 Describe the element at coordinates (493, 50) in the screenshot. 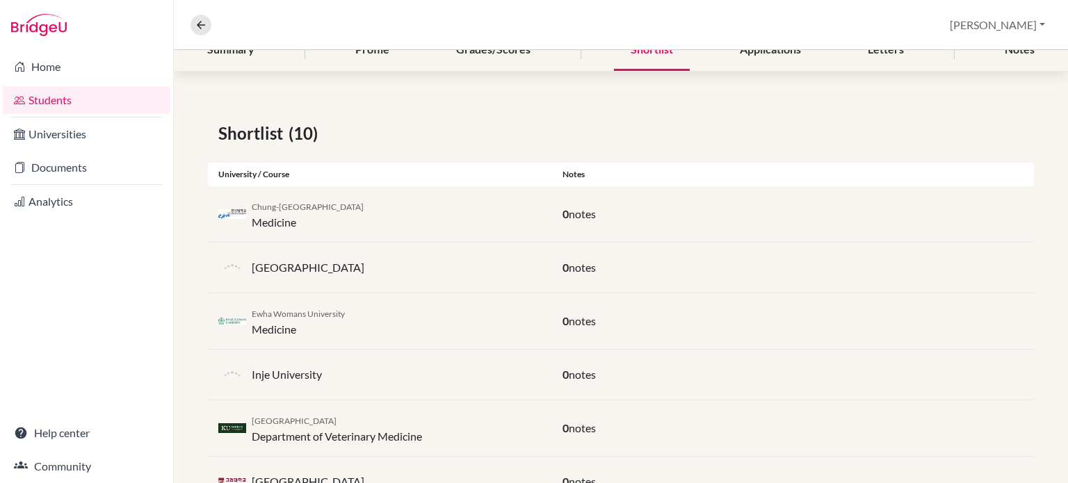

I see `div: Grades/Scores` at that location.